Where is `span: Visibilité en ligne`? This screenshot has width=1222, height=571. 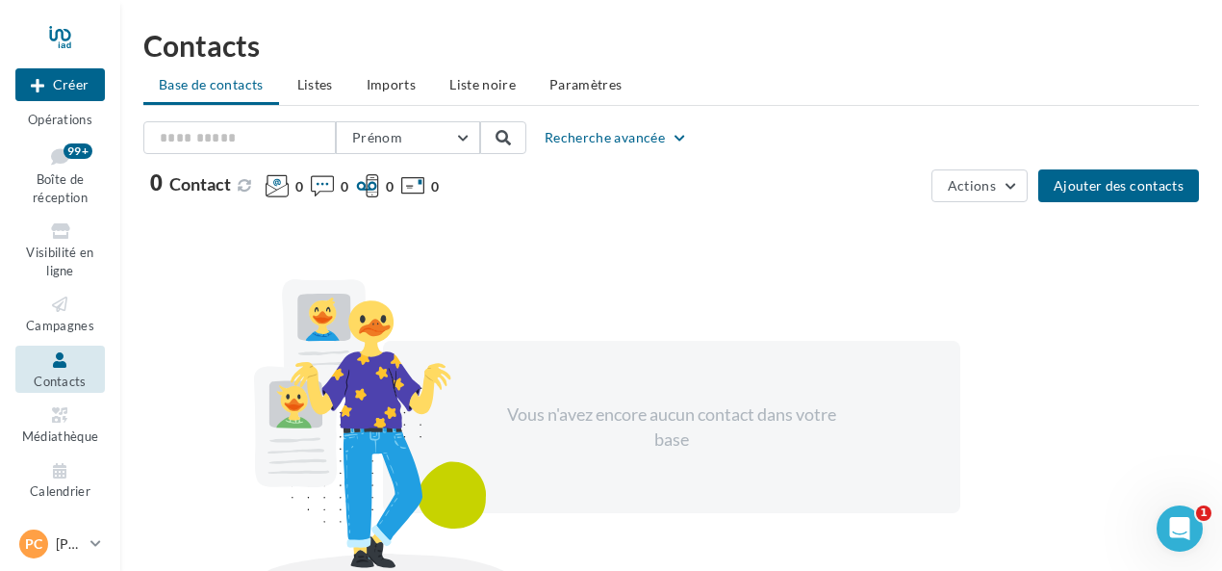 span: Visibilité en ligne is located at coordinates (60, 261).